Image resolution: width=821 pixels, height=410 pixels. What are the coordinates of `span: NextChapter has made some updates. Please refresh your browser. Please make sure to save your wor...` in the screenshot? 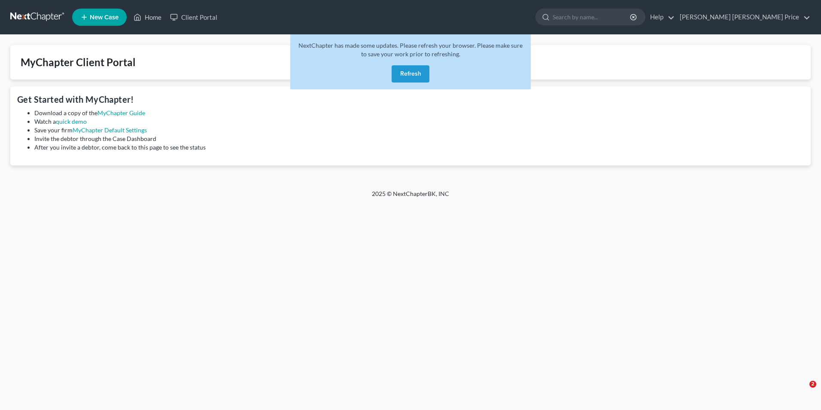 It's located at (411, 49).